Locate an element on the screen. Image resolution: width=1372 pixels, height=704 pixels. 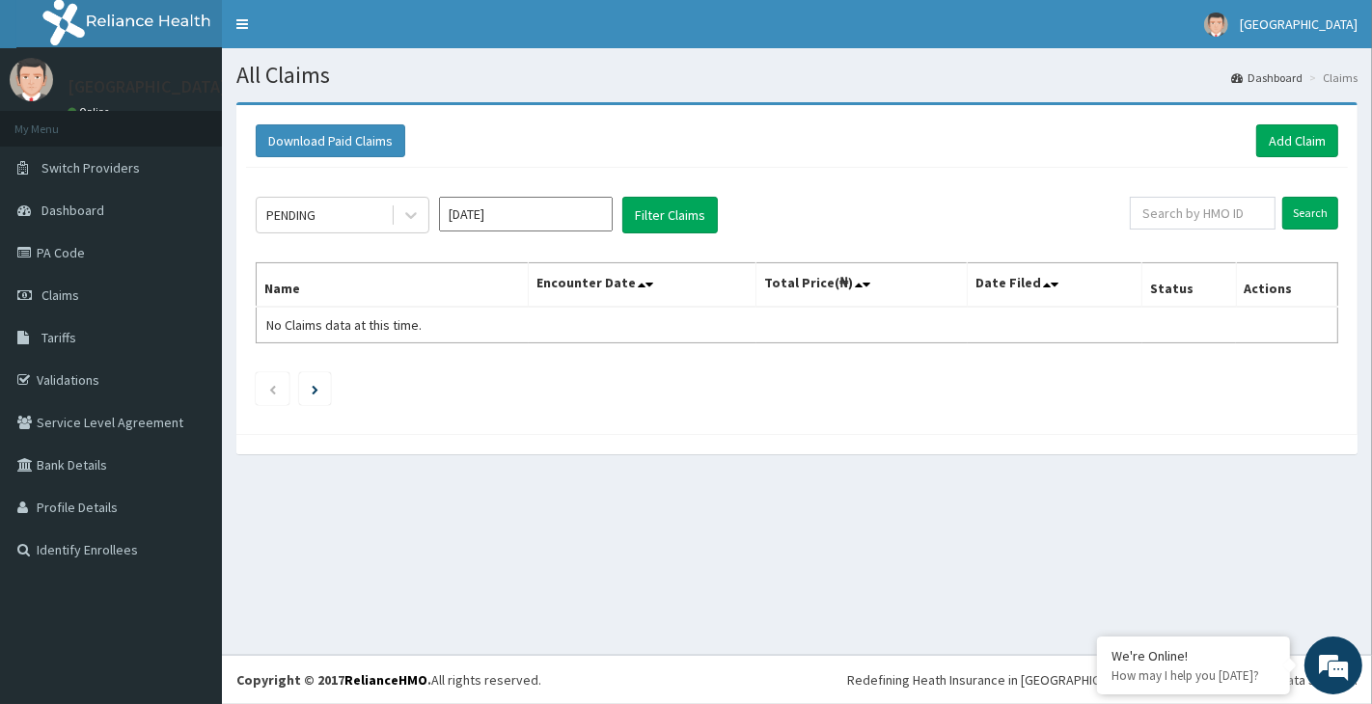
input: Select Month and Year is located at coordinates (526, 214).